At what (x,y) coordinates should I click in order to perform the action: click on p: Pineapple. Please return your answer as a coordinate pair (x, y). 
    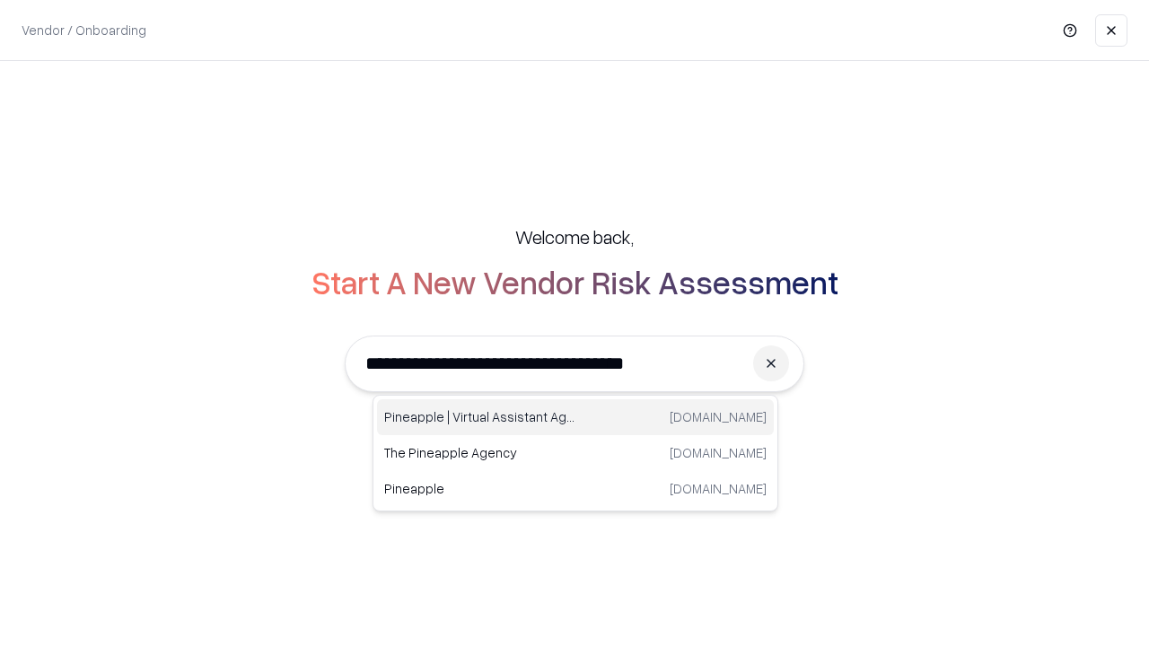
    Looking at the image, I should click on (479, 488).